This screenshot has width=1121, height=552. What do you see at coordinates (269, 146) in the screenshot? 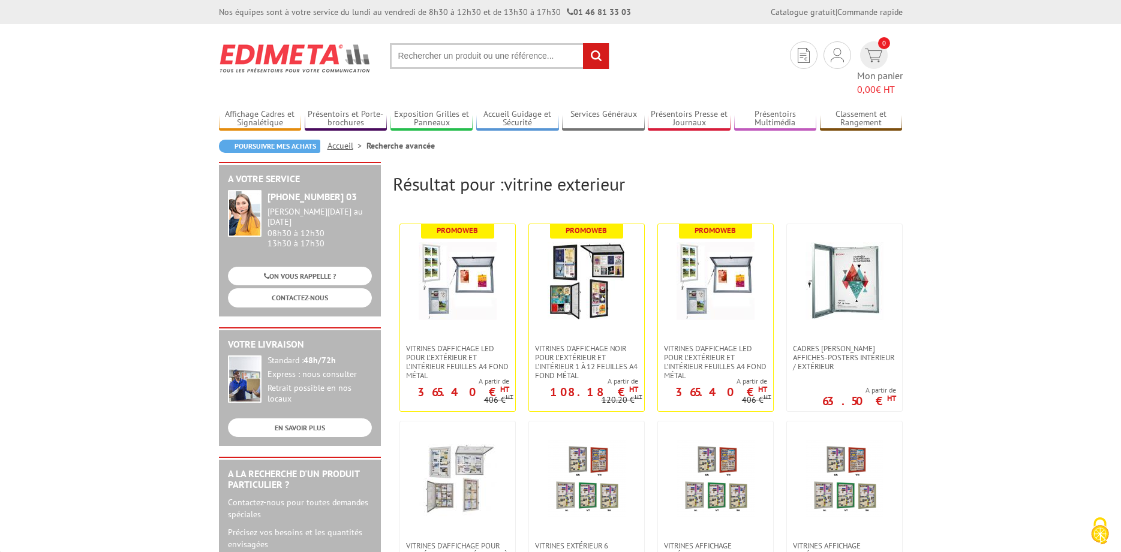
I see `a: Poursuivre mes achats` at bounding box center [269, 146].